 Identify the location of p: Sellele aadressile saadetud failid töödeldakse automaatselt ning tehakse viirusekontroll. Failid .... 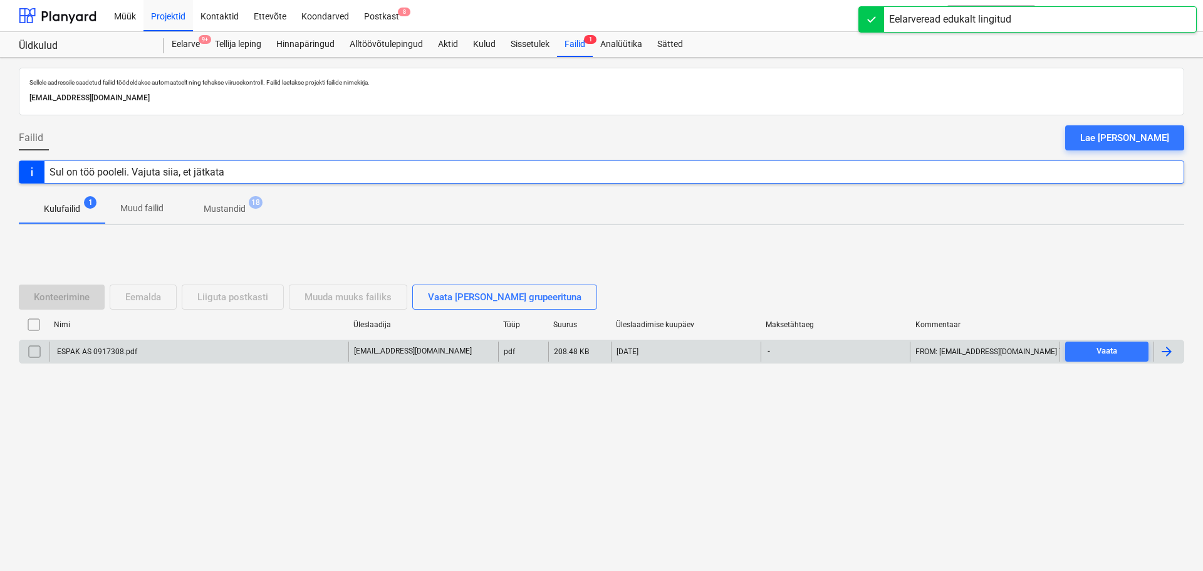
(601, 82).